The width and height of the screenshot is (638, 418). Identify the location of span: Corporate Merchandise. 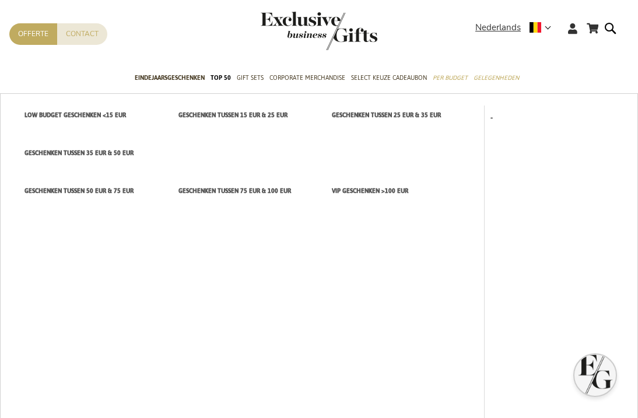
(307, 78).